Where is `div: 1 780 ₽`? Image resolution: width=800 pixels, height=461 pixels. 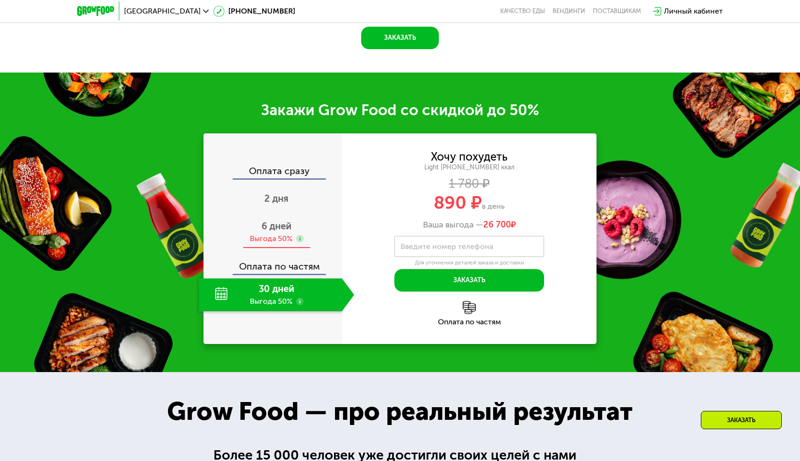
div: 1 780 ₽ is located at coordinates (469, 184).